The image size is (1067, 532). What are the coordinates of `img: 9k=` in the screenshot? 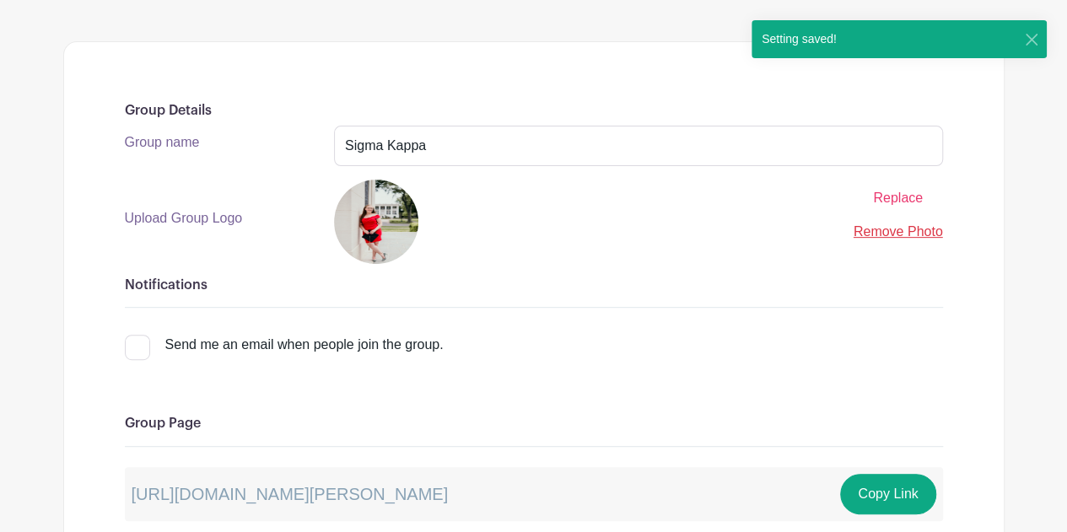 It's located at (376, 222).